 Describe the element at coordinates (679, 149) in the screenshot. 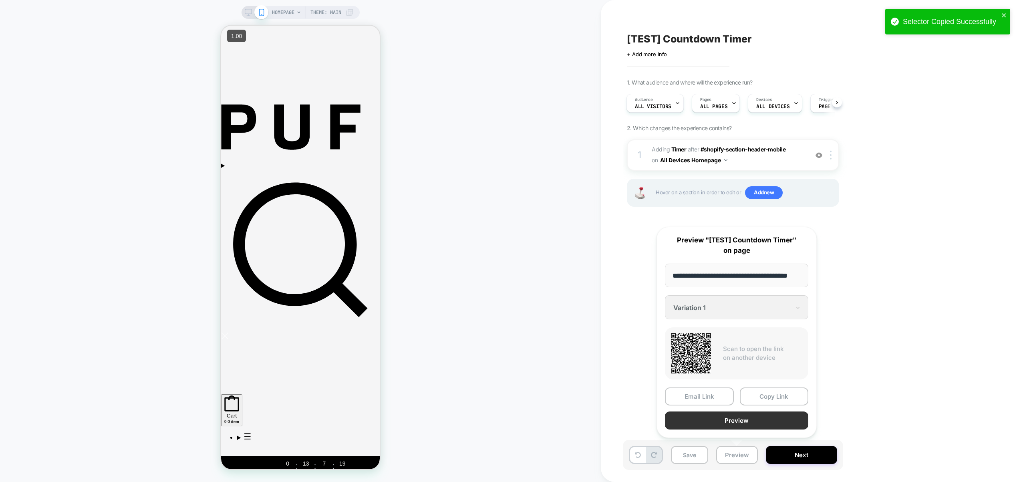

I see `b: Timer` at that location.